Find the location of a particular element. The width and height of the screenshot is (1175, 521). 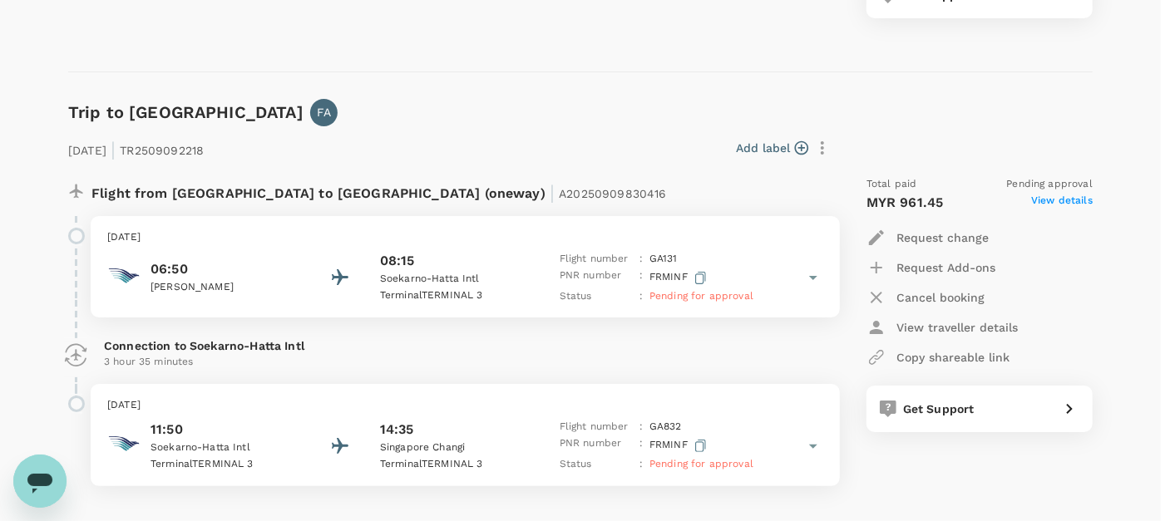

p: Connection to Soekarno-Hatta Intl is located at coordinates (465, 346).